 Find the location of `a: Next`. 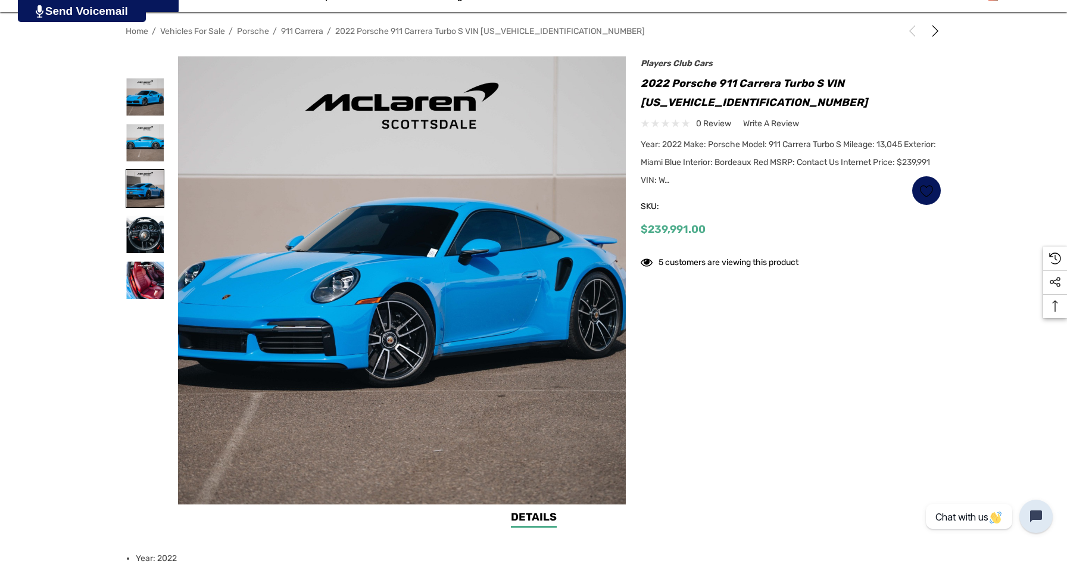

a: Next is located at coordinates (933, 31).